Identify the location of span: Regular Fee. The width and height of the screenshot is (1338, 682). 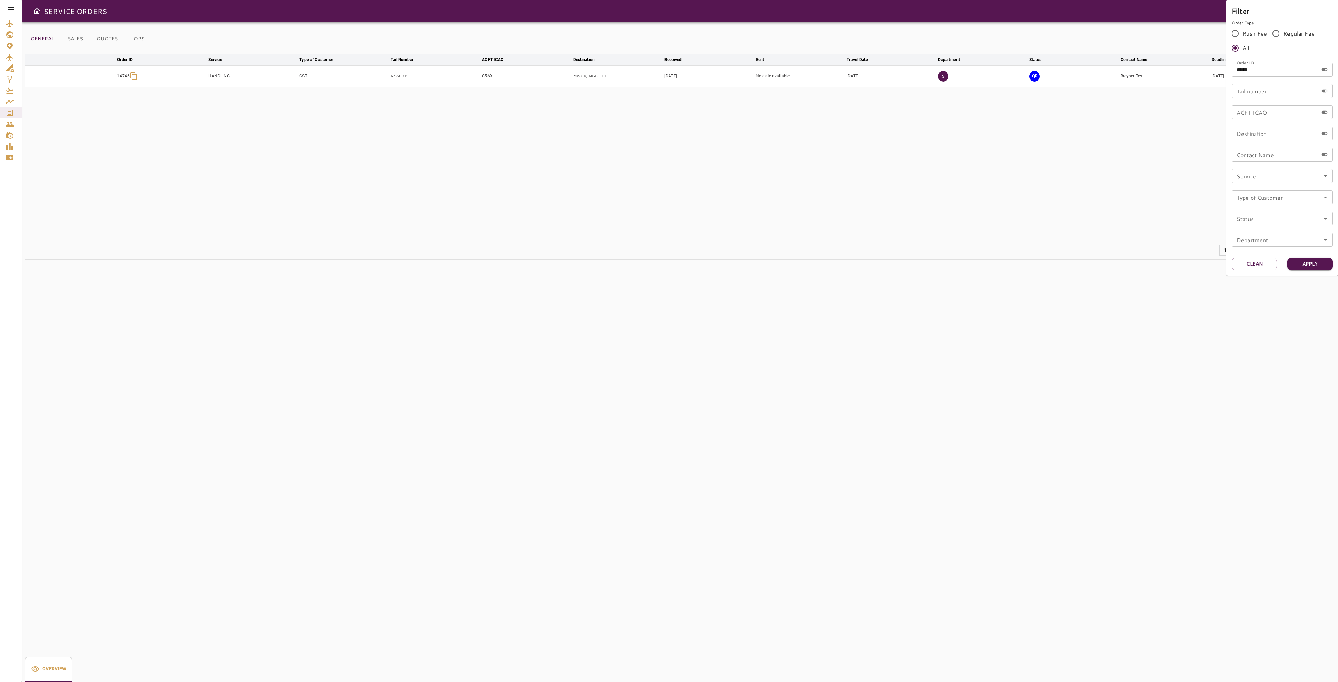
(1299, 33).